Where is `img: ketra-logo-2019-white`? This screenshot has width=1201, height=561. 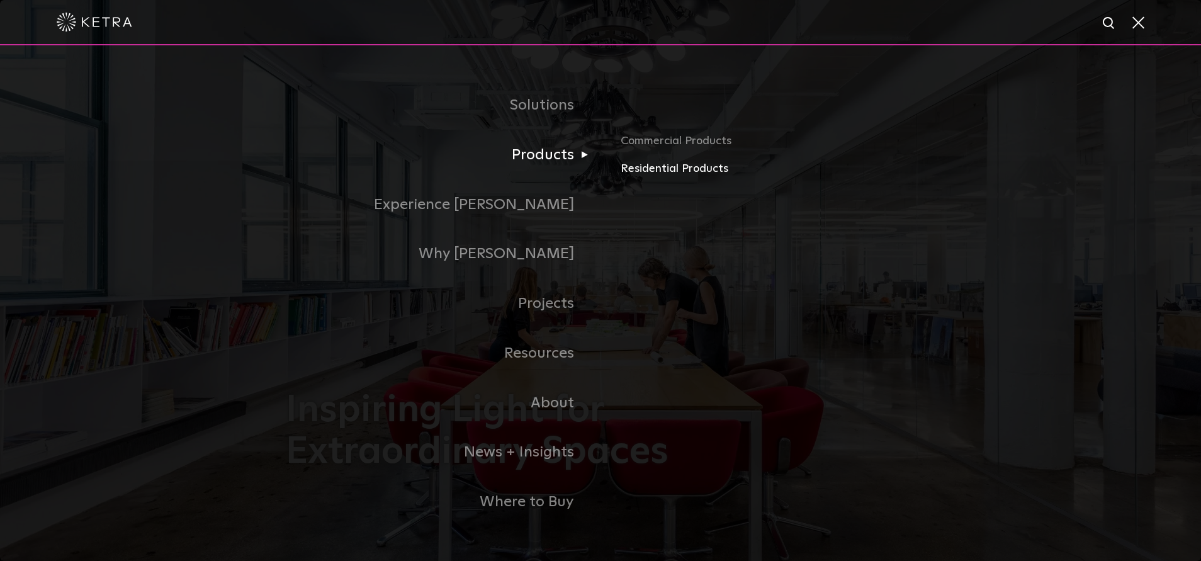 img: ketra-logo-2019-white is located at coordinates (94, 22).